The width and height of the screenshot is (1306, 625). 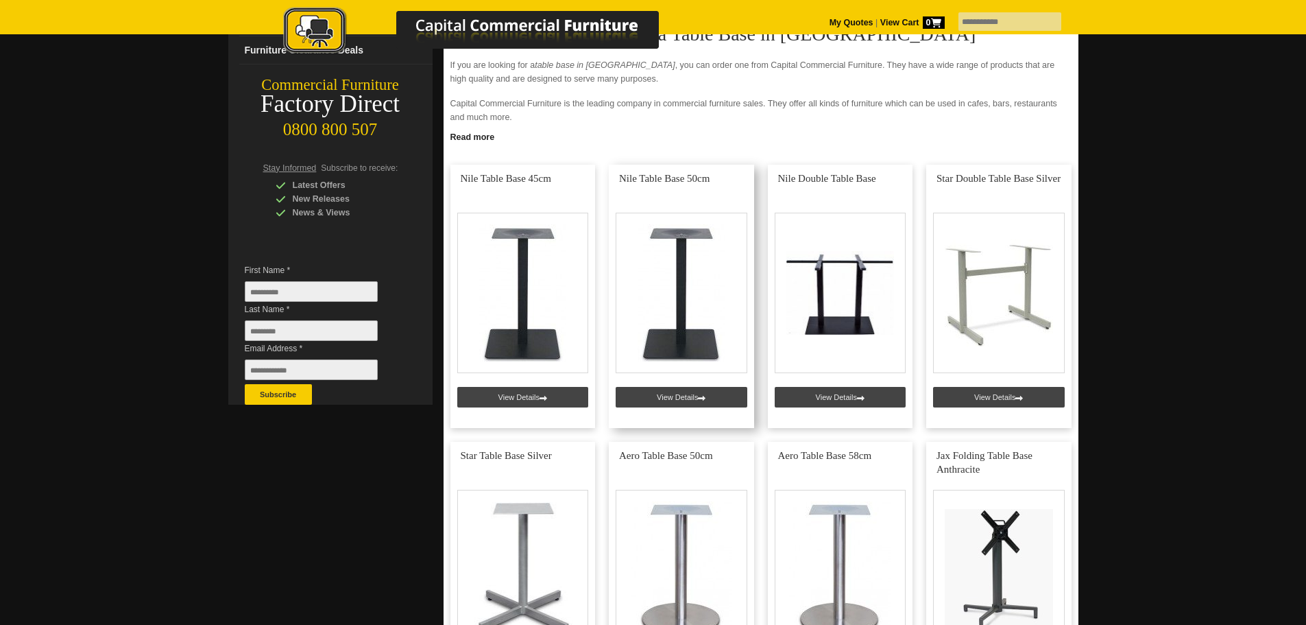 What do you see at coordinates (322, 309) in the screenshot?
I see `span: Last Name *` at bounding box center [322, 309].